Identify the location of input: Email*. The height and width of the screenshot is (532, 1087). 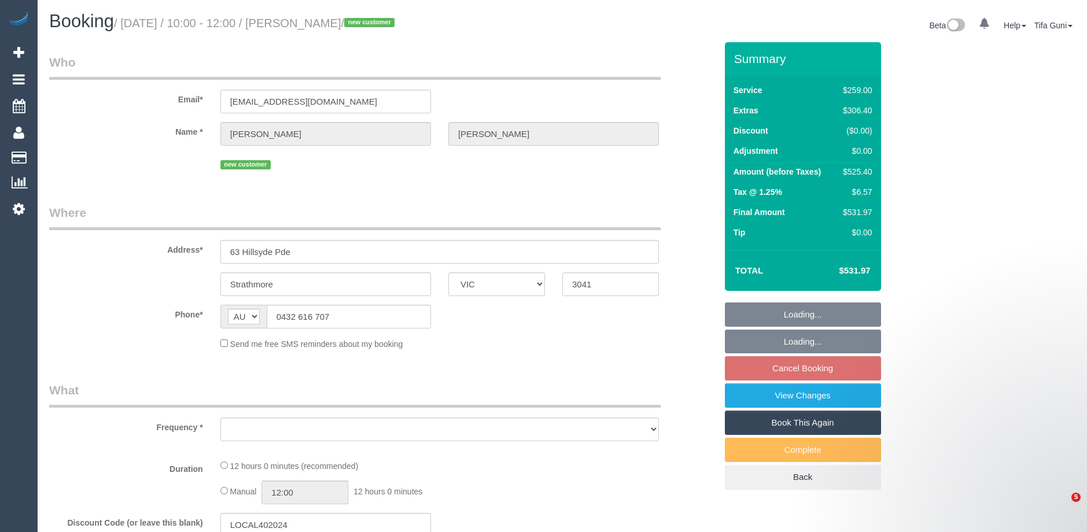
(326, 101).